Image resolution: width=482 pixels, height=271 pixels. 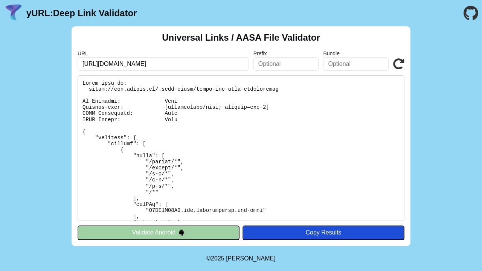 I want to click on div: Copy Results, so click(x=324, y=233).